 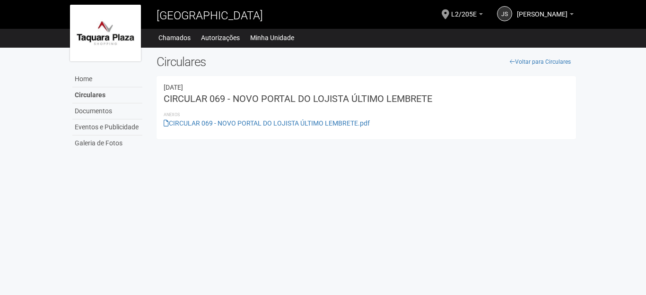 I want to click on a: Autorizações, so click(x=220, y=38).